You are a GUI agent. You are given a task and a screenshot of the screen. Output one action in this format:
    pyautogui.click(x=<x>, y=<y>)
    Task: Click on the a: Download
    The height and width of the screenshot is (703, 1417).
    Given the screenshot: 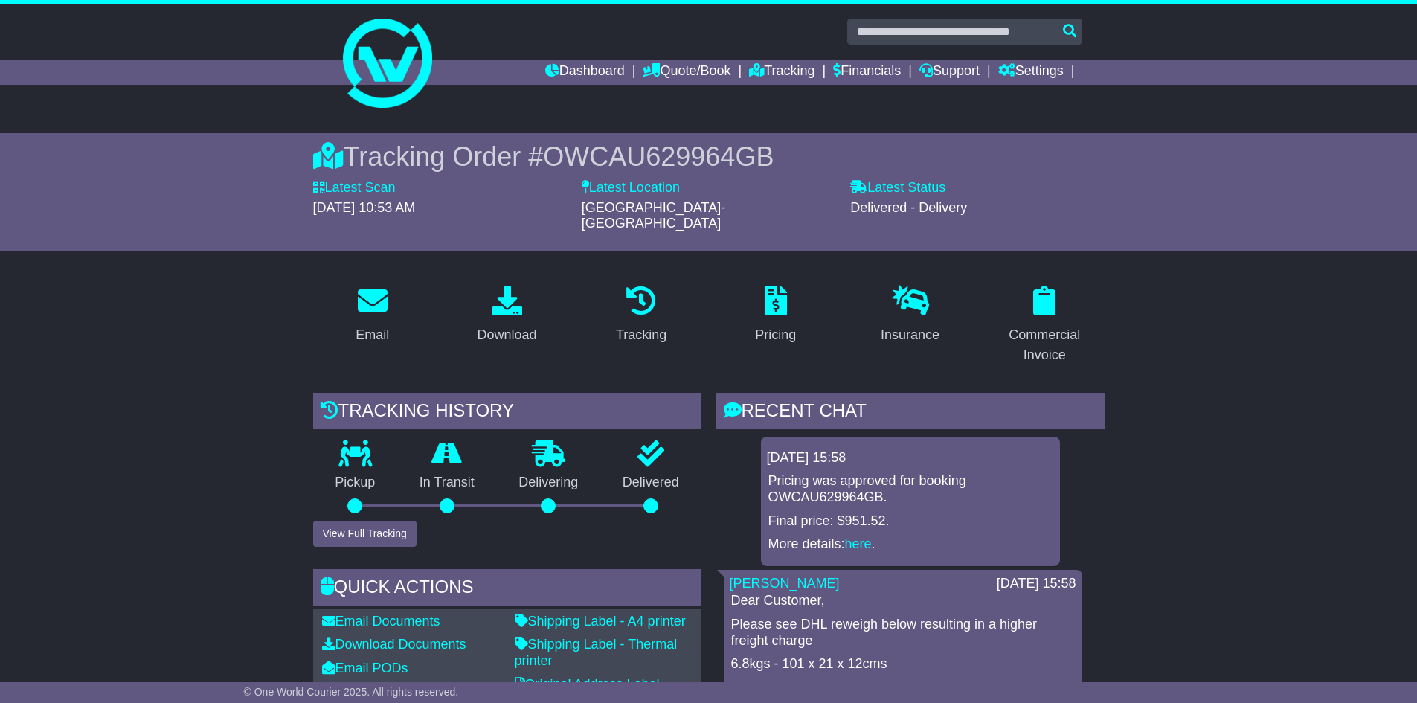 What is the action you would take?
    pyautogui.click(x=506, y=315)
    